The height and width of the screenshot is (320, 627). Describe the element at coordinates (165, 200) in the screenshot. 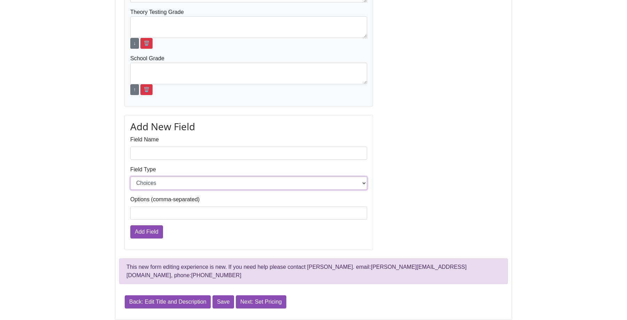

I see `label: Options (comma-separated)` at that location.